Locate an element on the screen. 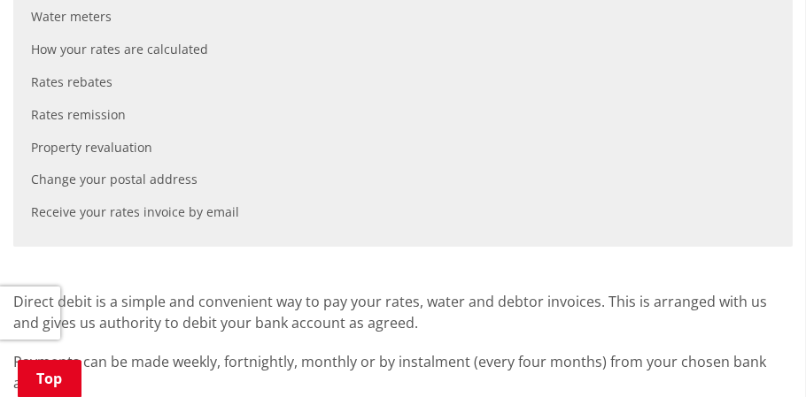 Image resolution: width=806 pixels, height=397 pixels. p: Direct debit is a simple and convenient way to pay your rates, water and debtor invoices. This is... is located at coordinates (403, 313).